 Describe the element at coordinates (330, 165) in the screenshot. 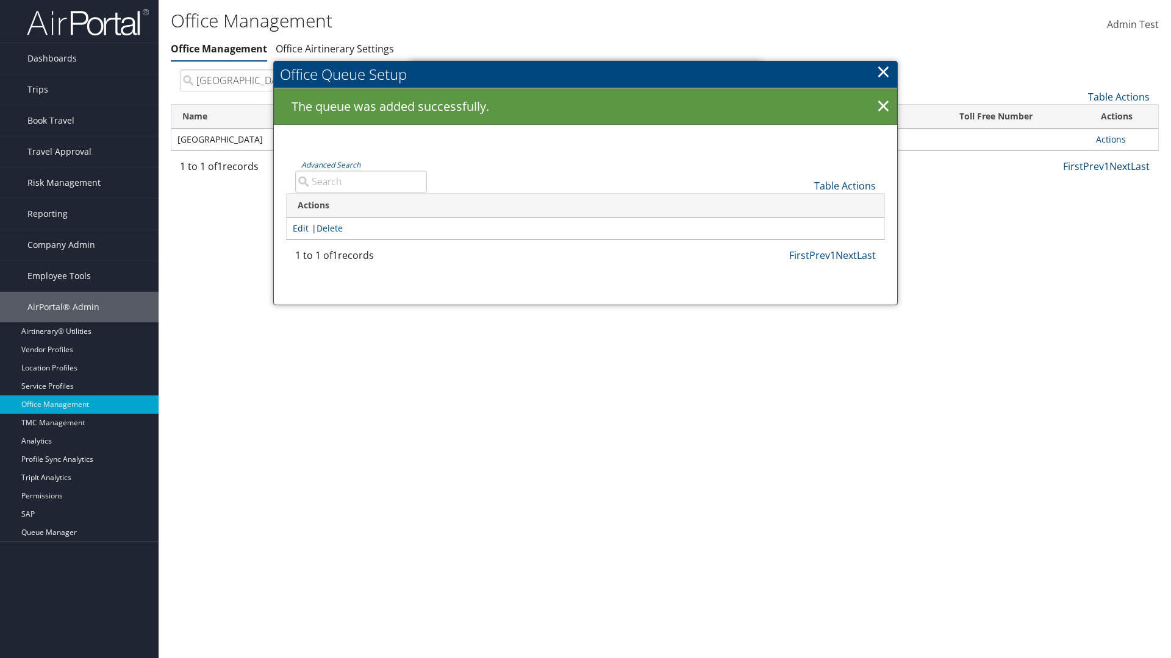

I see `a: Advanced Search` at that location.